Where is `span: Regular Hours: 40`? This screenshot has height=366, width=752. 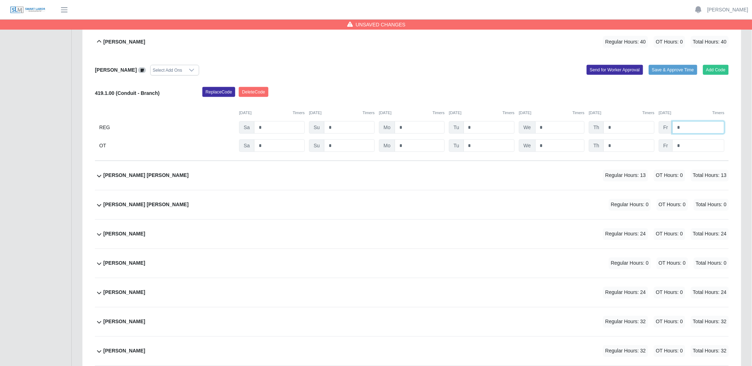 span: Regular Hours: 40 is located at coordinates (626, 42).